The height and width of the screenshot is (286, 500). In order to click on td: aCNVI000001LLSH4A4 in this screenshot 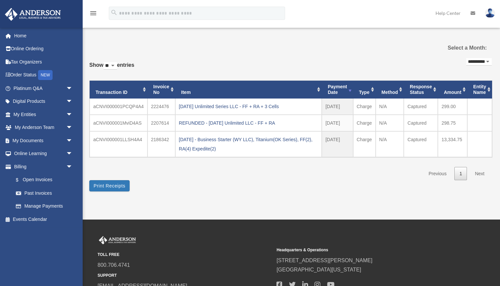, I will do `click(118, 144)`.